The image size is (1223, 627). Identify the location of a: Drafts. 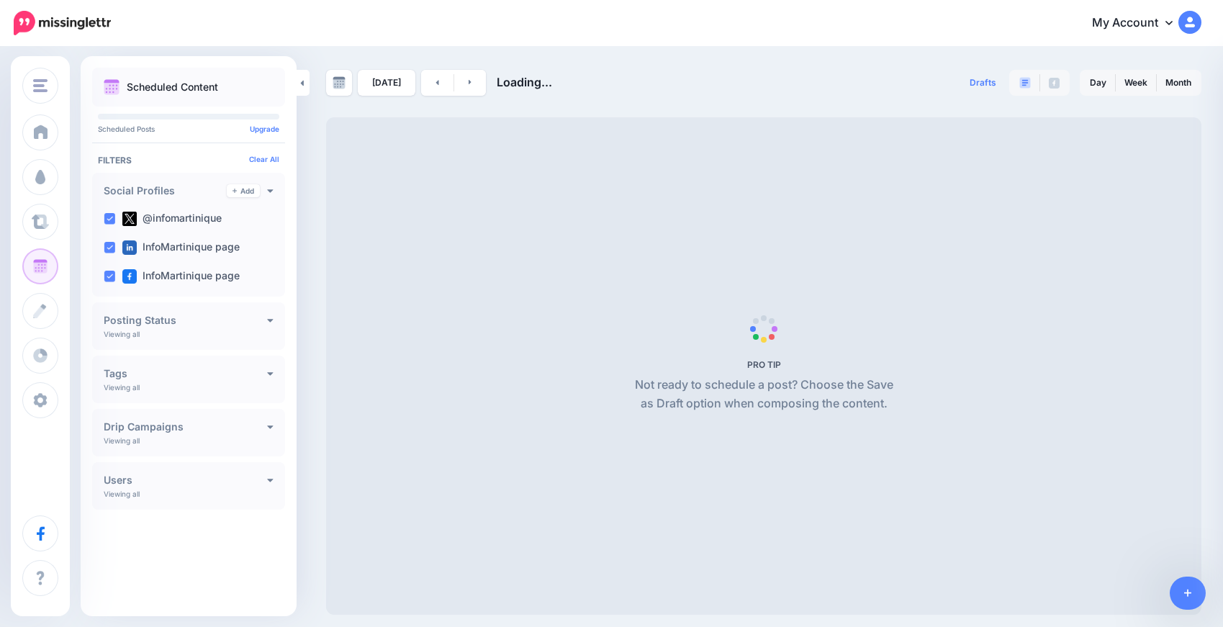
(982, 83).